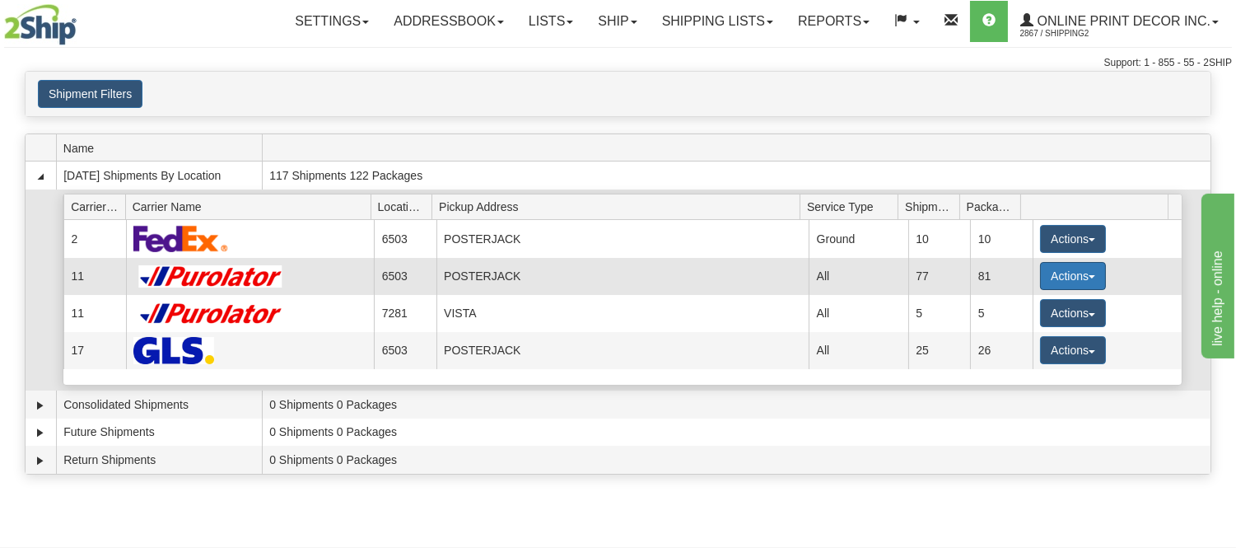  Describe the element at coordinates (159, 460) in the screenshot. I see `td: Return Shipments` at that location.